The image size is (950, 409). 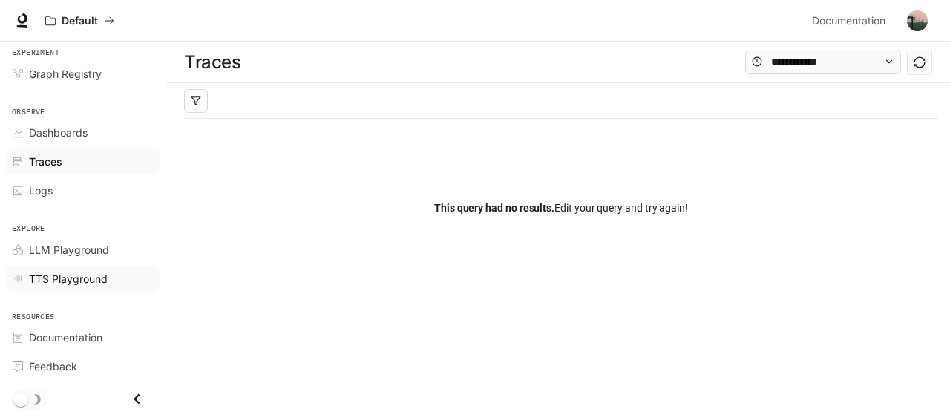 I want to click on span: Logs, so click(x=41, y=190).